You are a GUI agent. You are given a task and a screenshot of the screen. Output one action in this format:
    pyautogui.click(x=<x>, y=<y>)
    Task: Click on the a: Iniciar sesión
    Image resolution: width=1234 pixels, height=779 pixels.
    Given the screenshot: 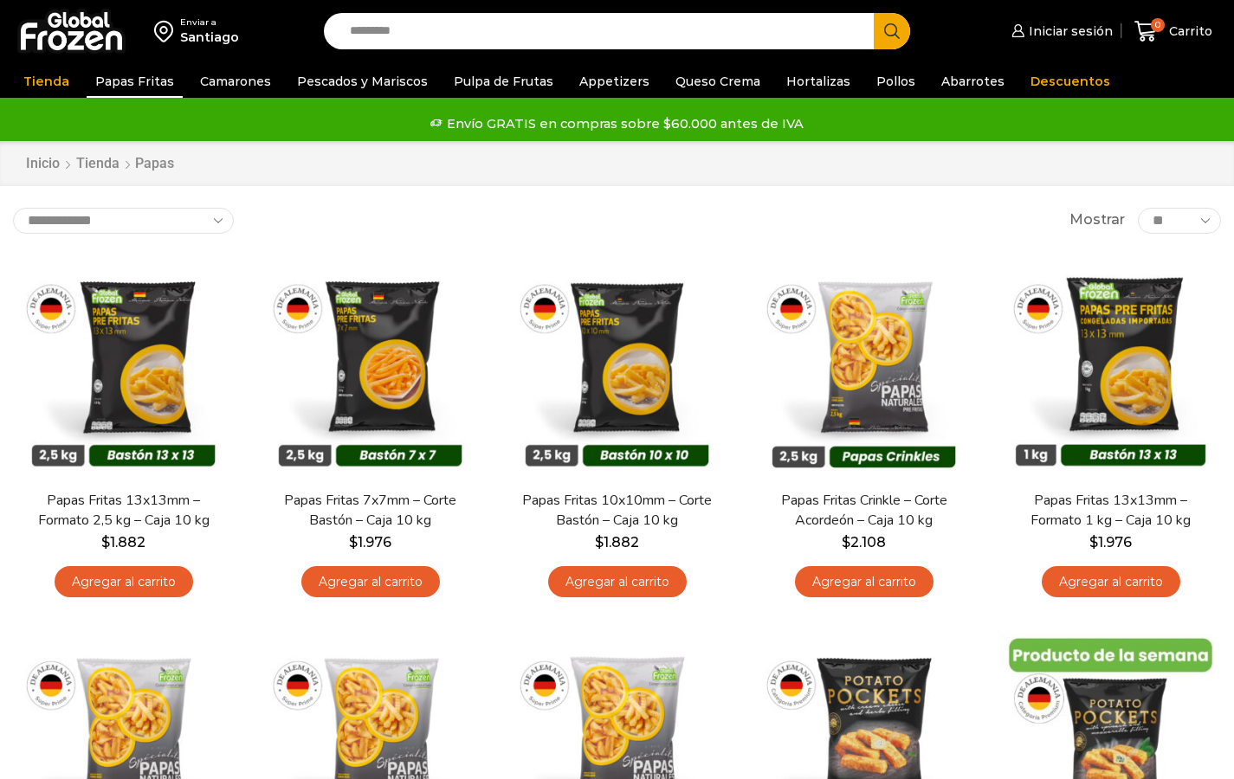 What is the action you would take?
    pyautogui.click(x=1060, y=31)
    